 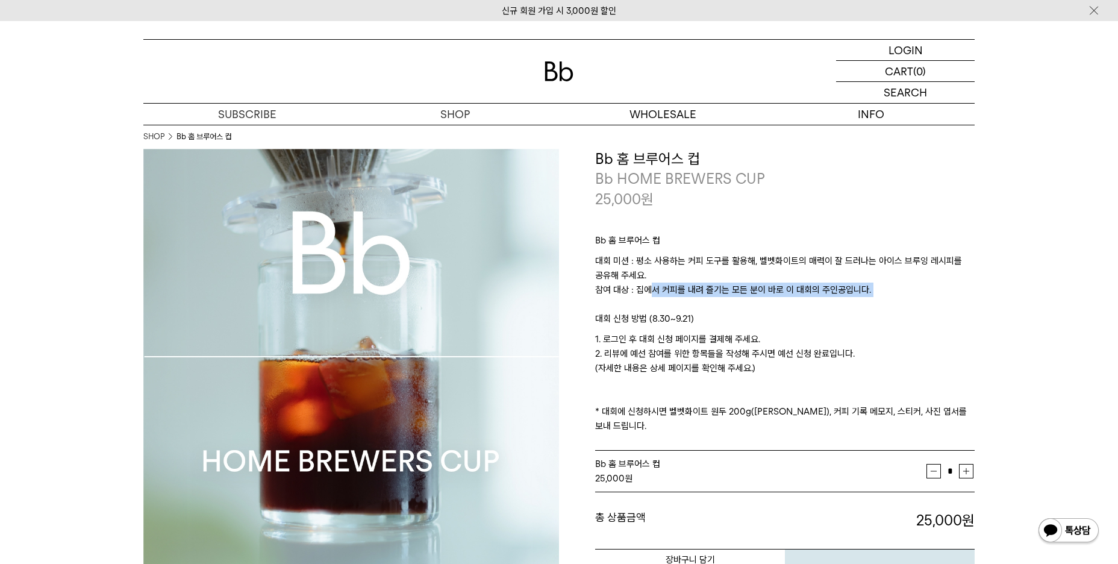 I want to click on button: 증가, so click(x=966, y=471).